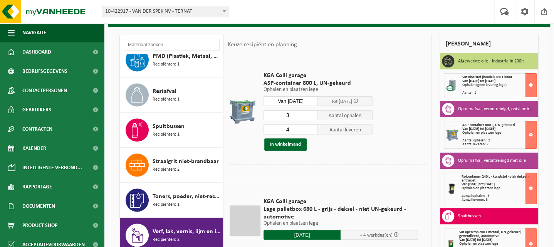 The height and width of the screenshot is (247, 554). I want to click on button: Restafval Recipiënten: 1, so click(171, 95).